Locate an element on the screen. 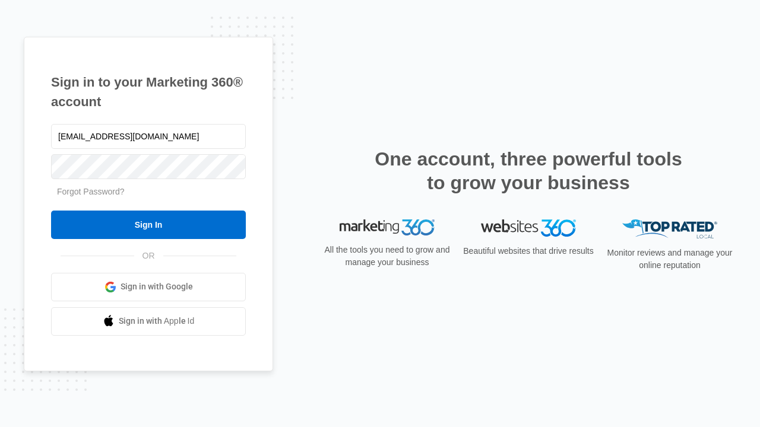 Image resolution: width=760 pixels, height=427 pixels. a: Sign in with Apple Id is located at coordinates (148, 322).